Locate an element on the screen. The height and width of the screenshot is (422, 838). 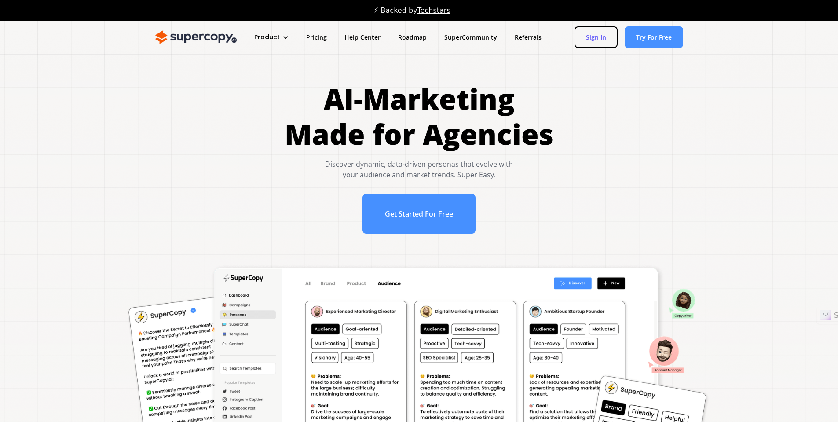
a: Sign In is located at coordinates (596, 37).